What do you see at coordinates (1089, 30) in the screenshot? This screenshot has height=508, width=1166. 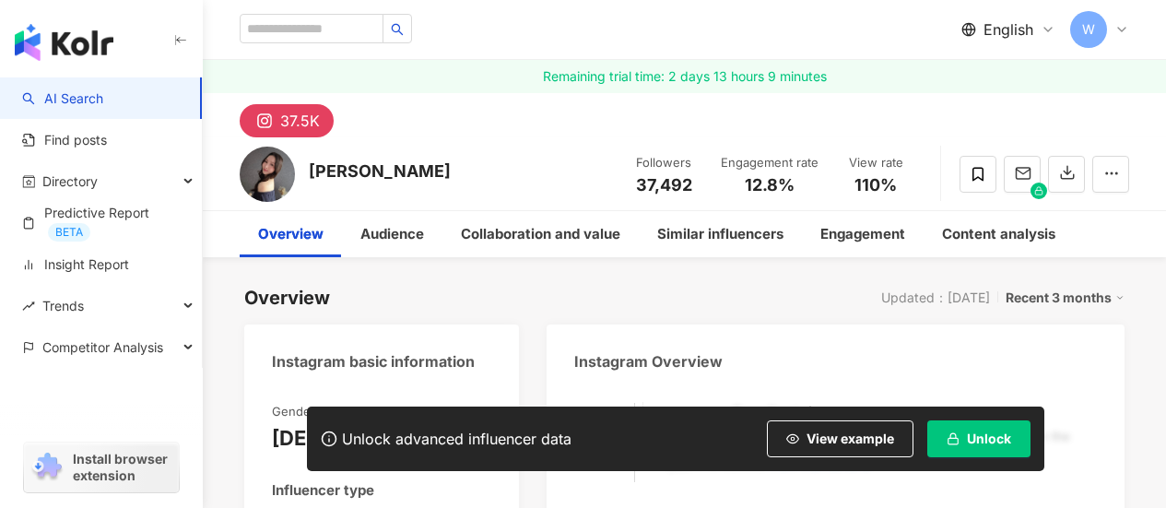 I see `span: W` at bounding box center [1089, 30].